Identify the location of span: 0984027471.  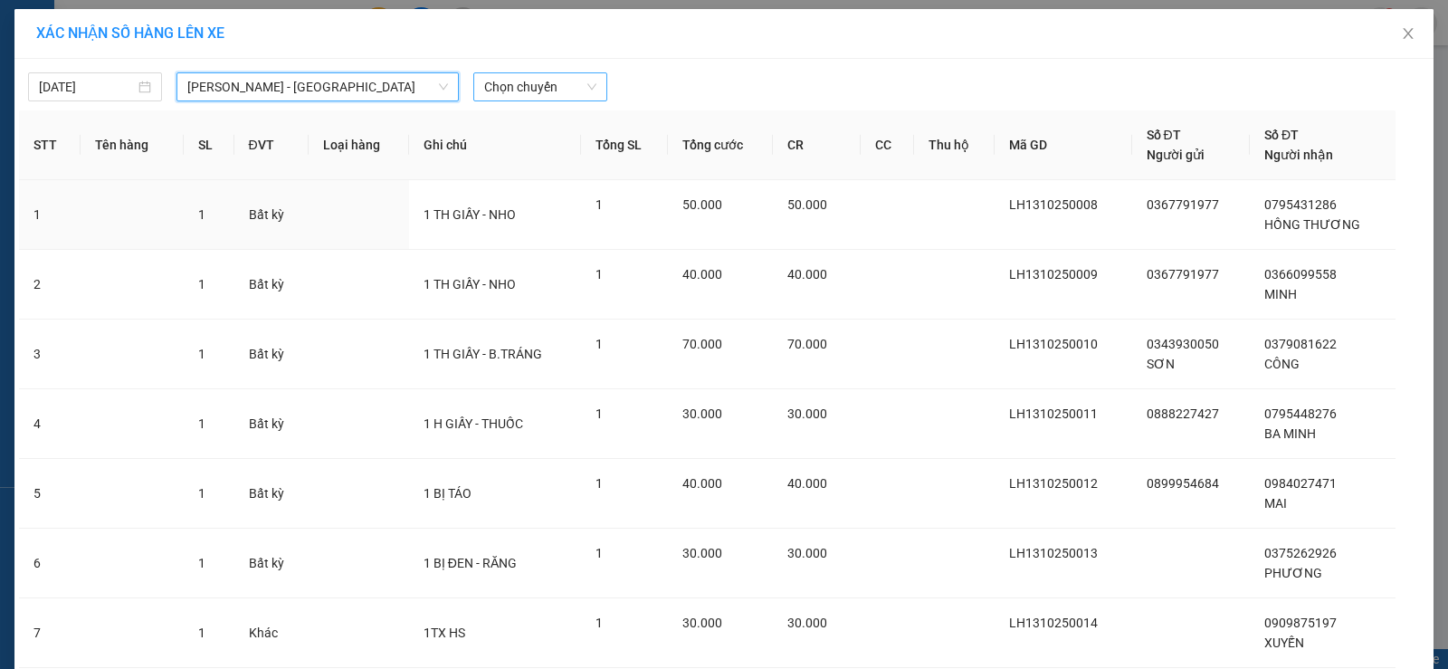
(1301, 483).